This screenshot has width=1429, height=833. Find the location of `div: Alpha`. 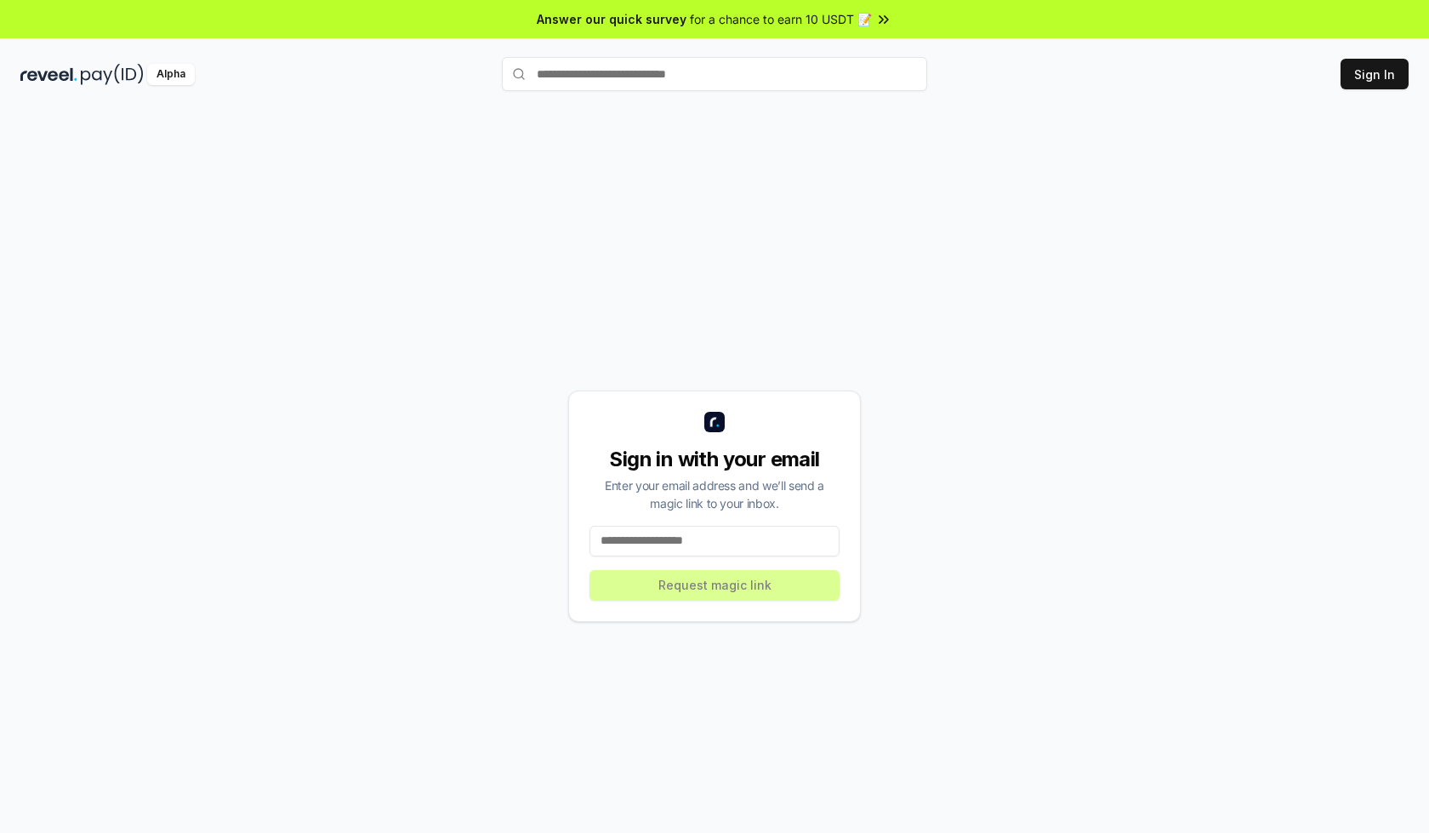

div: Alpha is located at coordinates (171, 74).